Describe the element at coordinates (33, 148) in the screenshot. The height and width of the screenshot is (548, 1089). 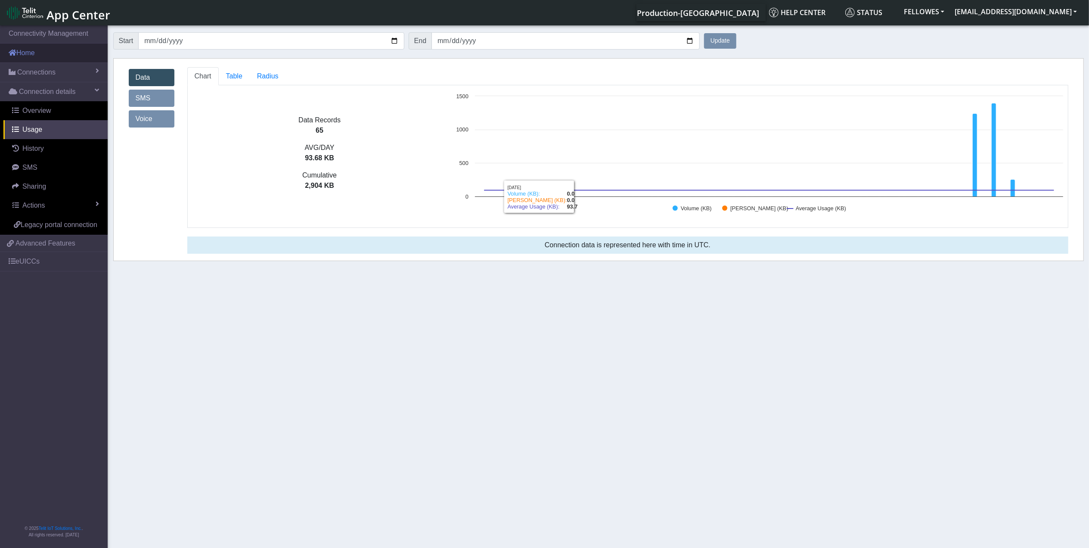
I see `span: History` at that location.